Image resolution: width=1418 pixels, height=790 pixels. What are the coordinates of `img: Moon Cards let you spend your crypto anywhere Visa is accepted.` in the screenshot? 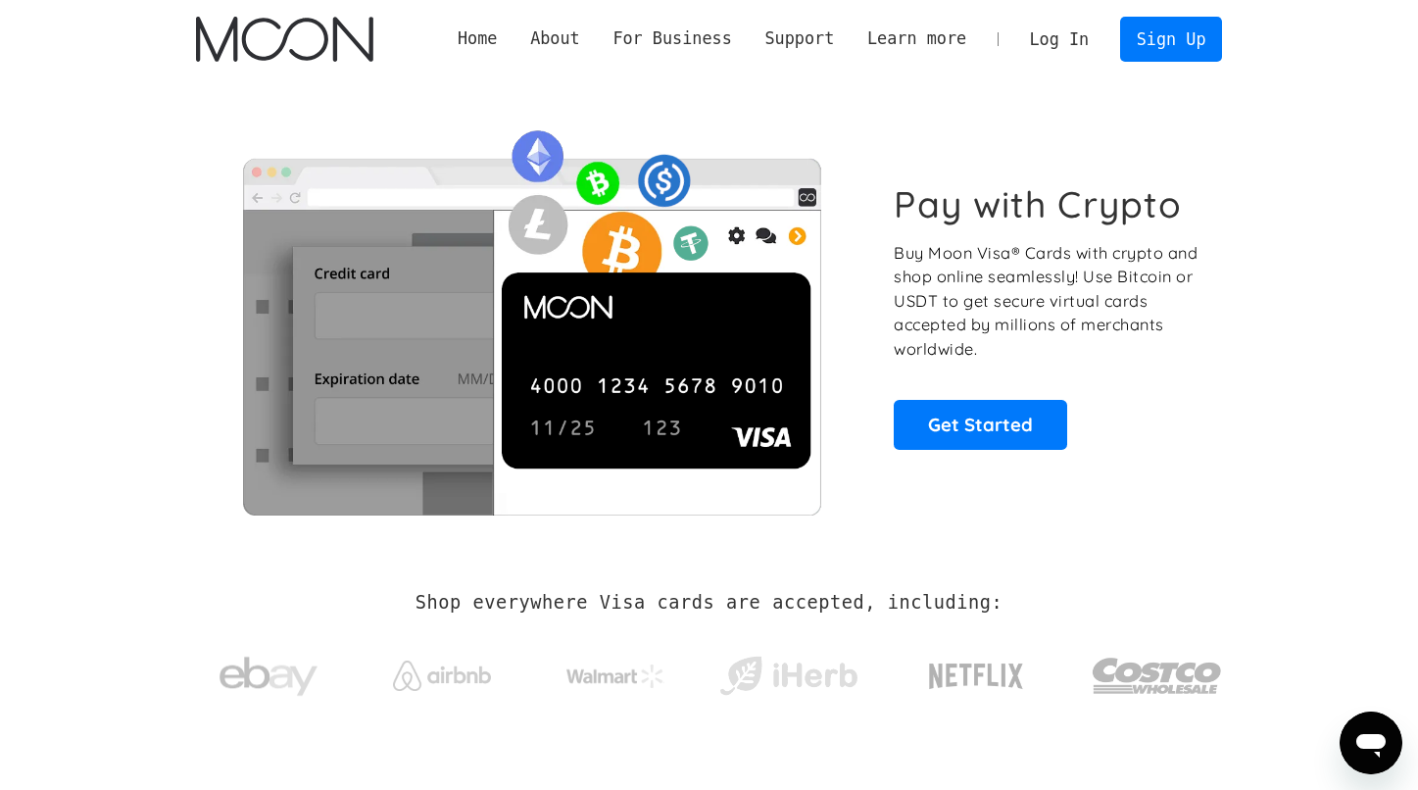 It's located at (531, 315).